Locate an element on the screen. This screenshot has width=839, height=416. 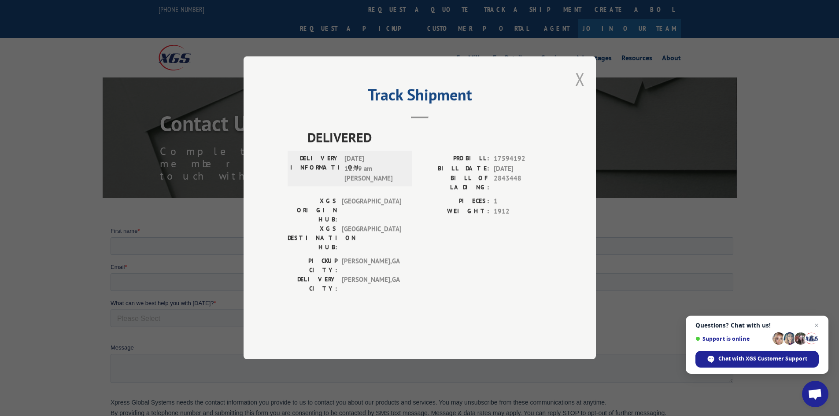
span: Close chat is located at coordinates (816, 325).